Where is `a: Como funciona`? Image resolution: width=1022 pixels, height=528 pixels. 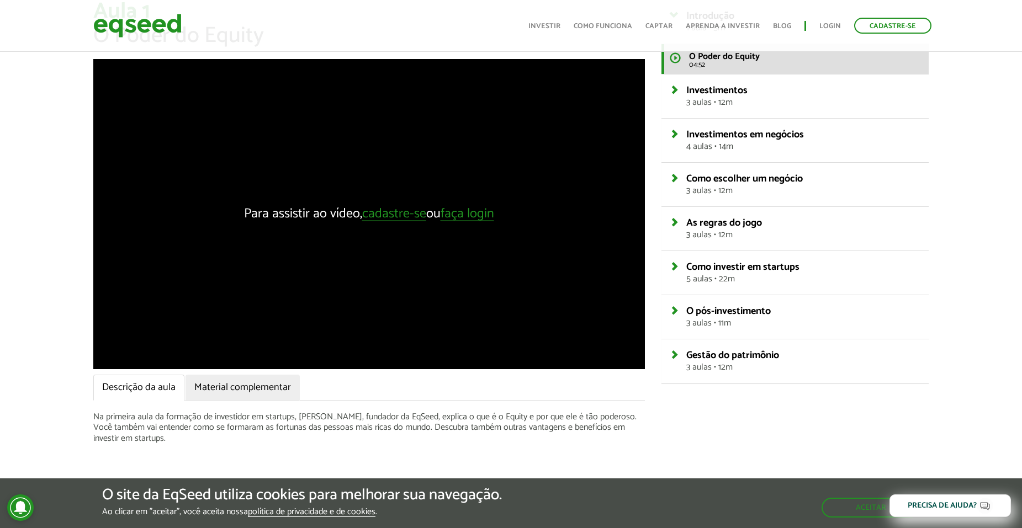 a: Como funciona is located at coordinates (603, 26).